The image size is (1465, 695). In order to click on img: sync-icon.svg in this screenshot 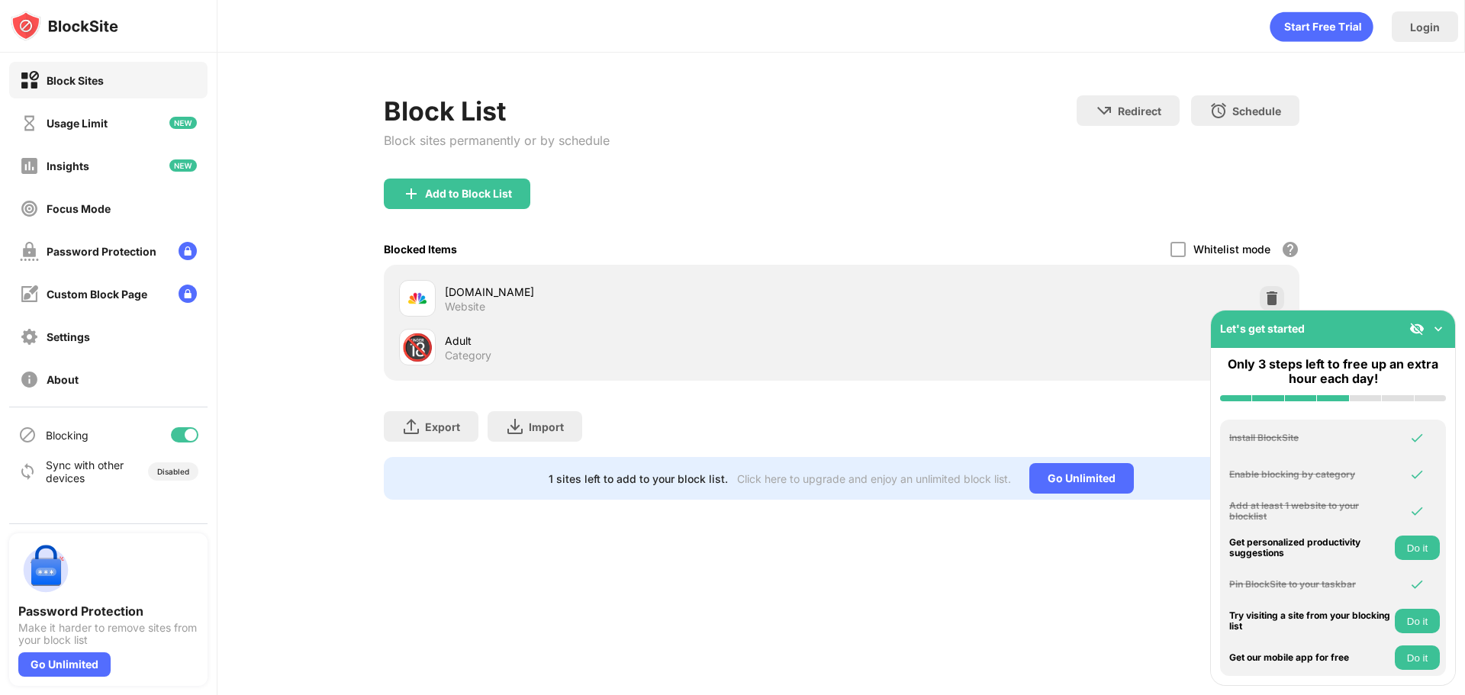, I will do `click(27, 472)`.